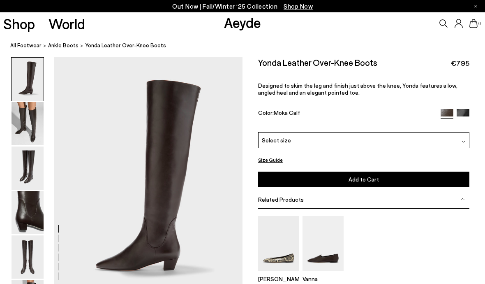 Image resolution: width=485 pixels, height=284 pixels. I want to click on a: Vanna Almond-Toe Loafers Vanna, so click(323, 273).